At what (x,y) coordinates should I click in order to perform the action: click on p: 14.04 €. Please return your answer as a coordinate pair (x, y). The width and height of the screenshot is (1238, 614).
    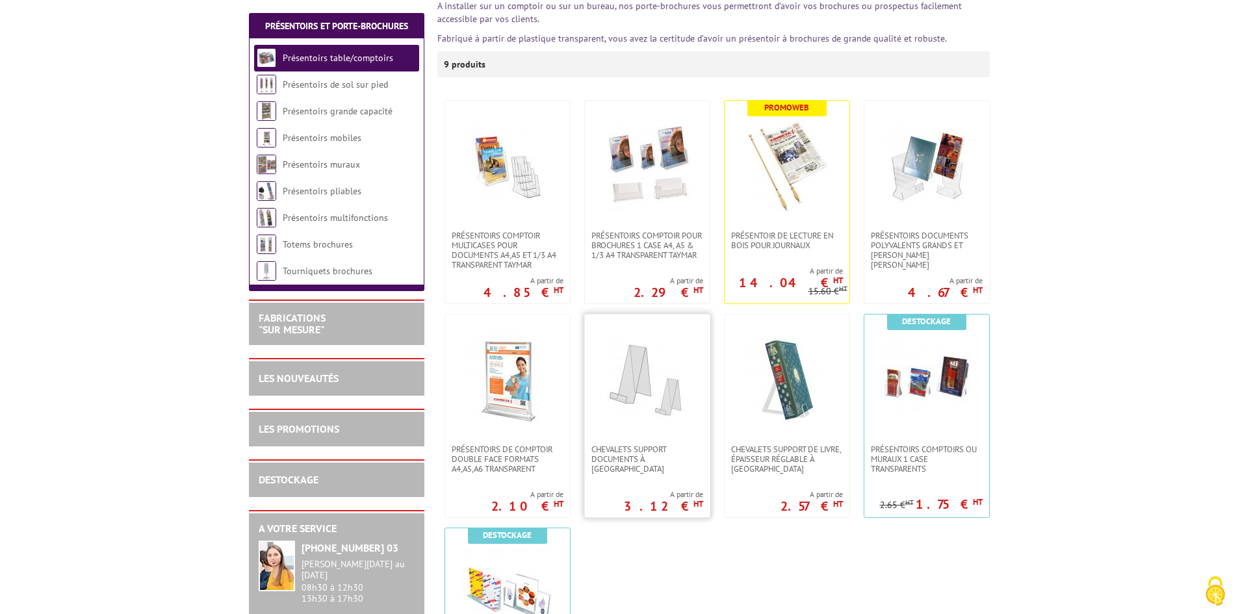
    Looking at the image, I should click on (791, 283).